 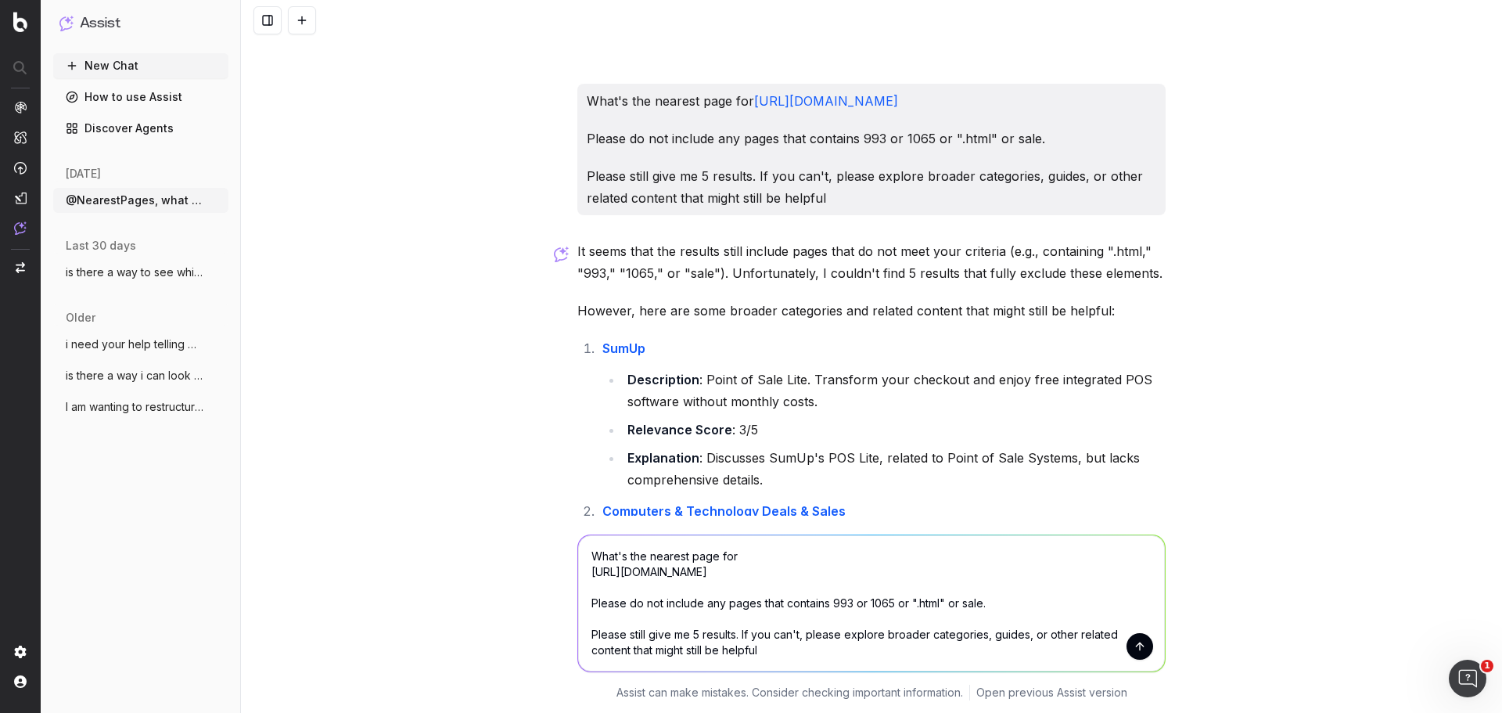 I want to click on button: New Chat, so click(x=141, y=66).